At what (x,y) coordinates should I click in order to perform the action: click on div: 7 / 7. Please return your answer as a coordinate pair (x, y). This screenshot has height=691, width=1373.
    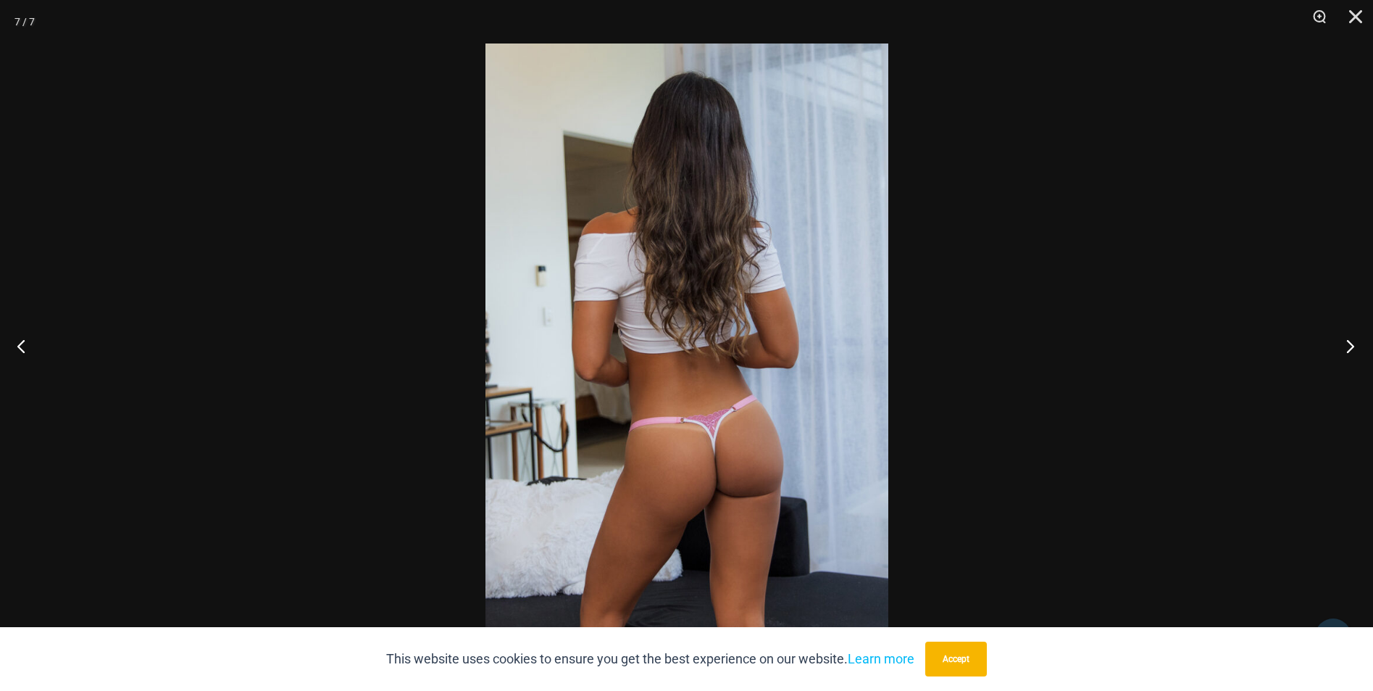
    Looking at the image, I should click on (25, 22).